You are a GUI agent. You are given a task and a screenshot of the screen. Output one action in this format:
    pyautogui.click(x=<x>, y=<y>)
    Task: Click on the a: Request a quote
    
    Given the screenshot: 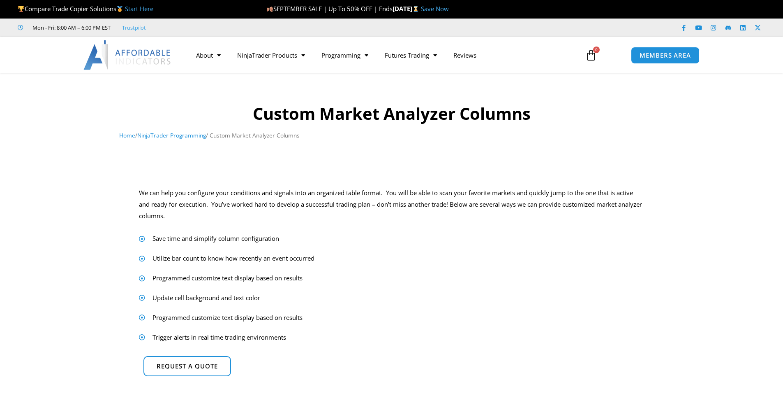 What is the action you would take?
    pyautogui.click(x=187, y=366)
    